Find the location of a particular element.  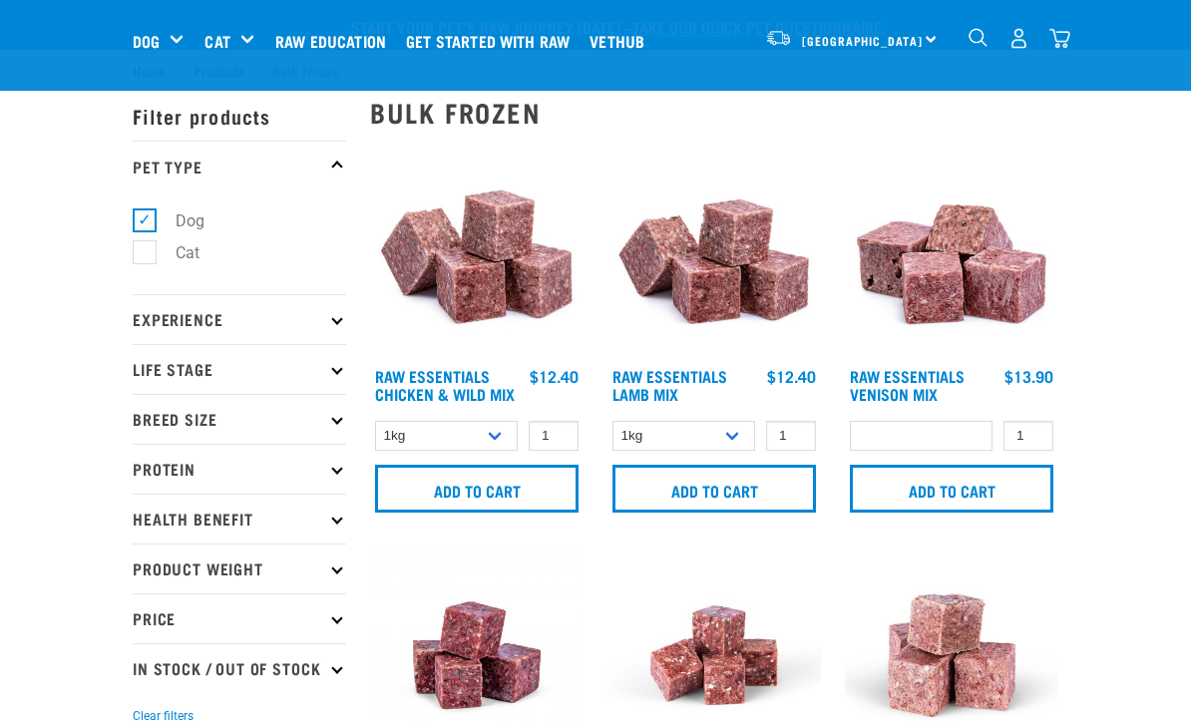

img: ?1041 RE Lamb Mix 01 is located at coordinates (714, 250).